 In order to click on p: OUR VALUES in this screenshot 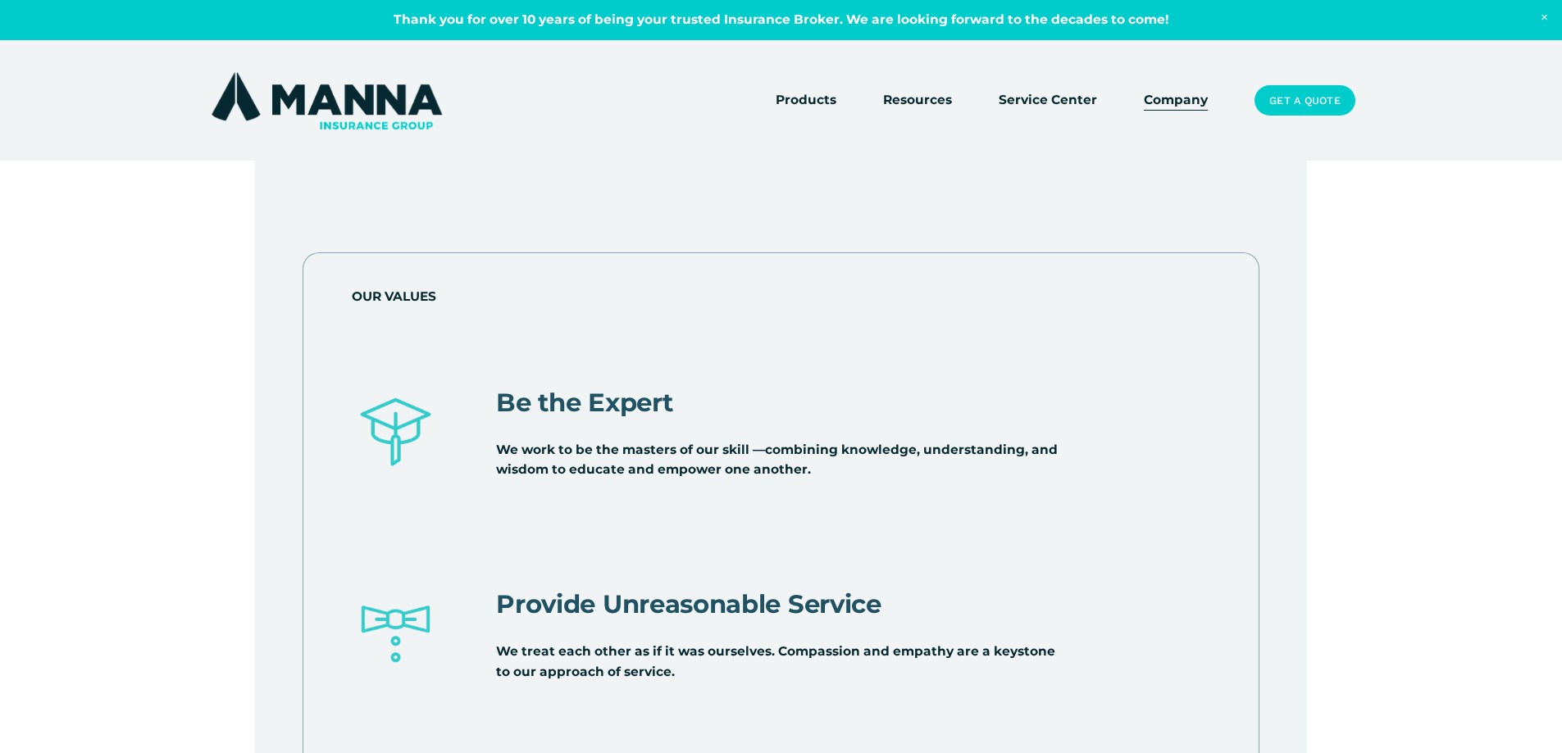, I will do `click(492, 297)`.